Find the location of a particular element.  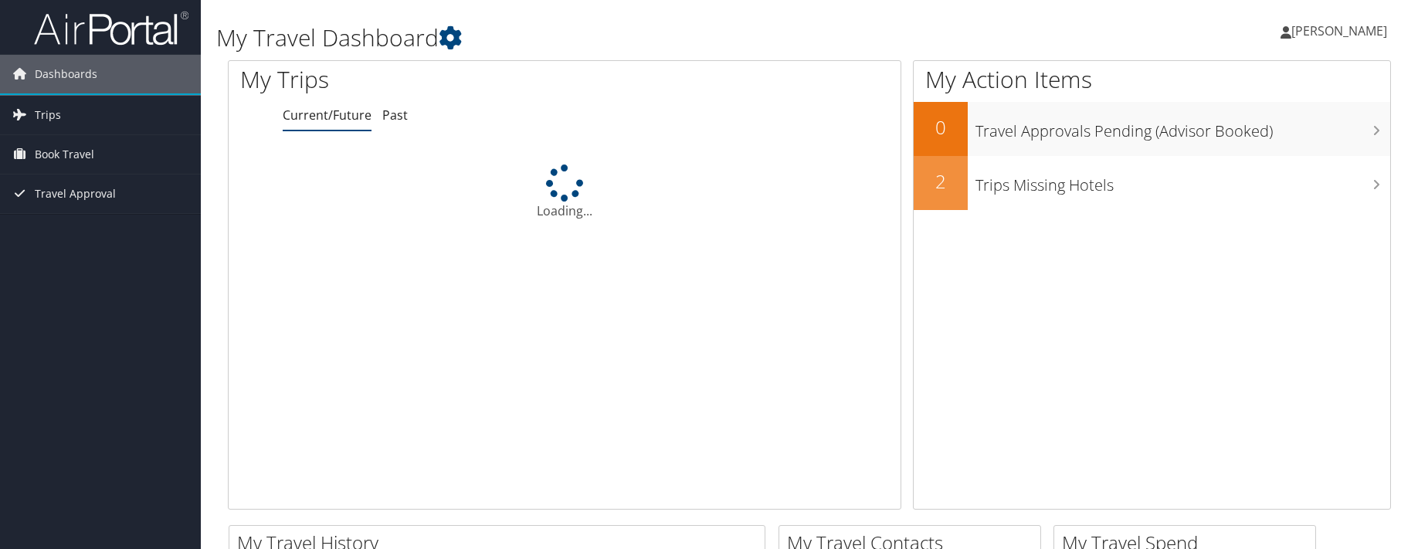

a: 2Trips Missing Hotels is located at coordinates (1151, 183).